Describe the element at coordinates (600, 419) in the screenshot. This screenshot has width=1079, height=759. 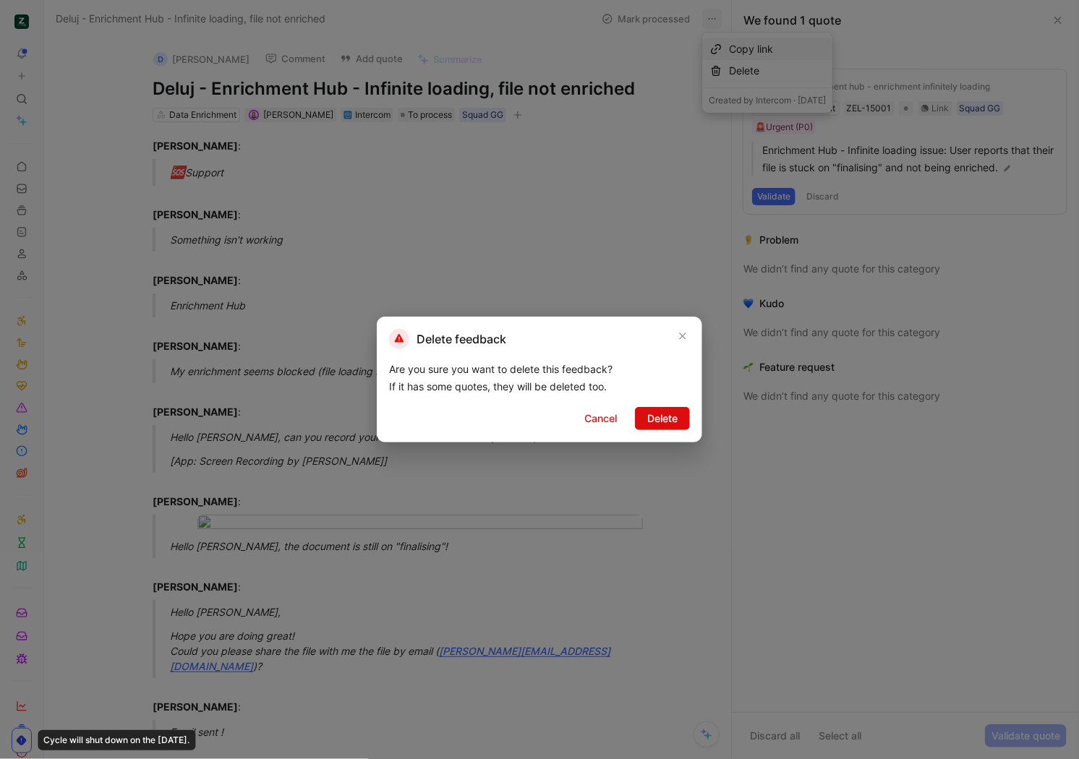
I see `button: Cancel` at that location.